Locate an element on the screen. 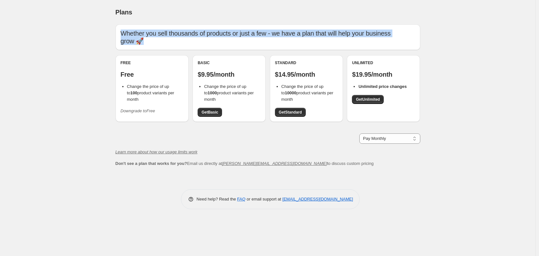  b: Unlimited price changes is located at coordinates (383, 86).